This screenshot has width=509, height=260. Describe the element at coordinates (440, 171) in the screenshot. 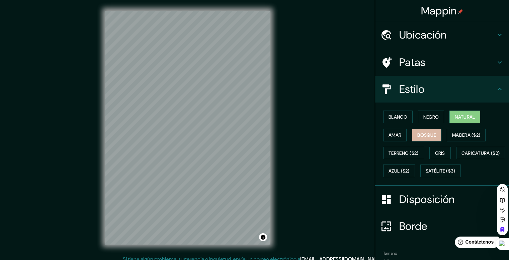

I see `font: Satélite ($3)` at that location.